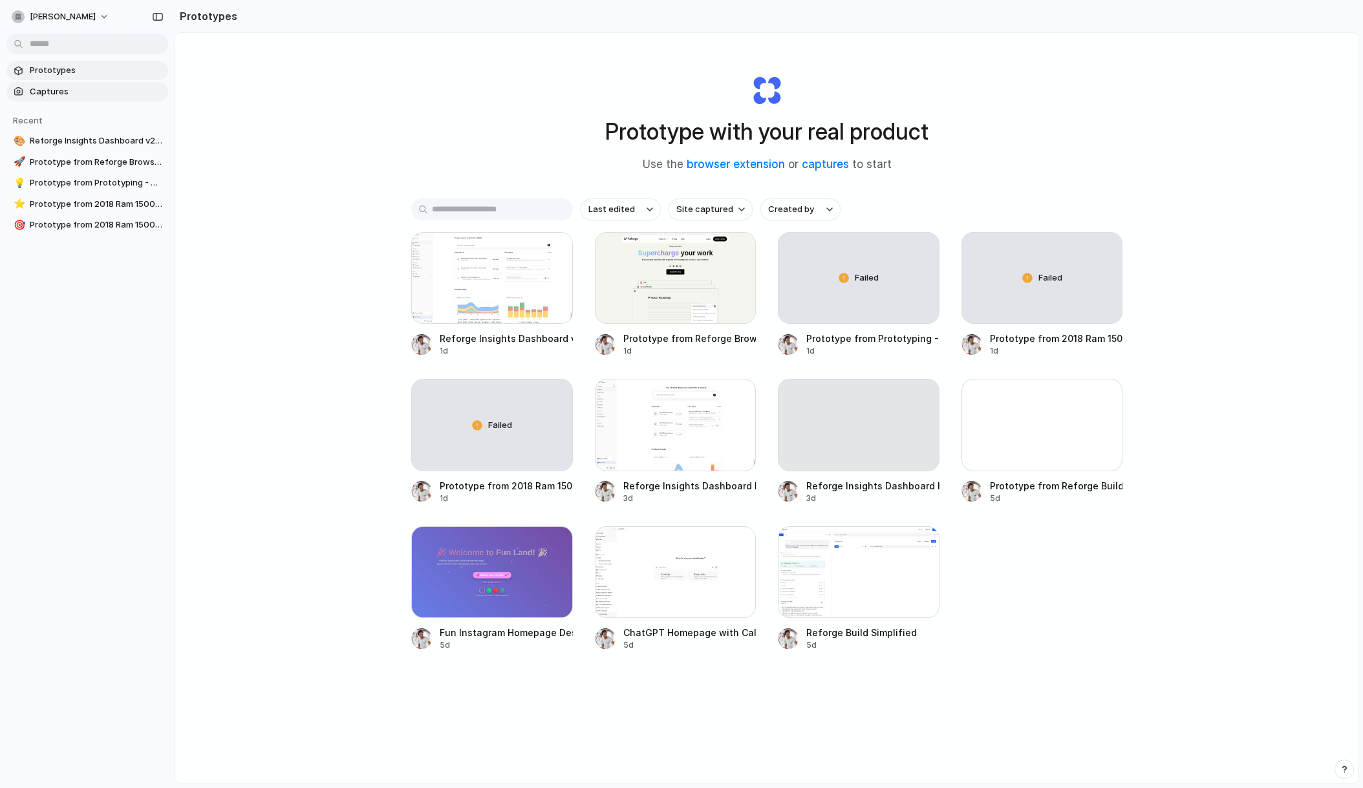 This screenshot has height=788, width=1363. What do you see at coordinates (96, 92) in the screenshot?
I see `span: Captures` at bounding box center [96, 92].